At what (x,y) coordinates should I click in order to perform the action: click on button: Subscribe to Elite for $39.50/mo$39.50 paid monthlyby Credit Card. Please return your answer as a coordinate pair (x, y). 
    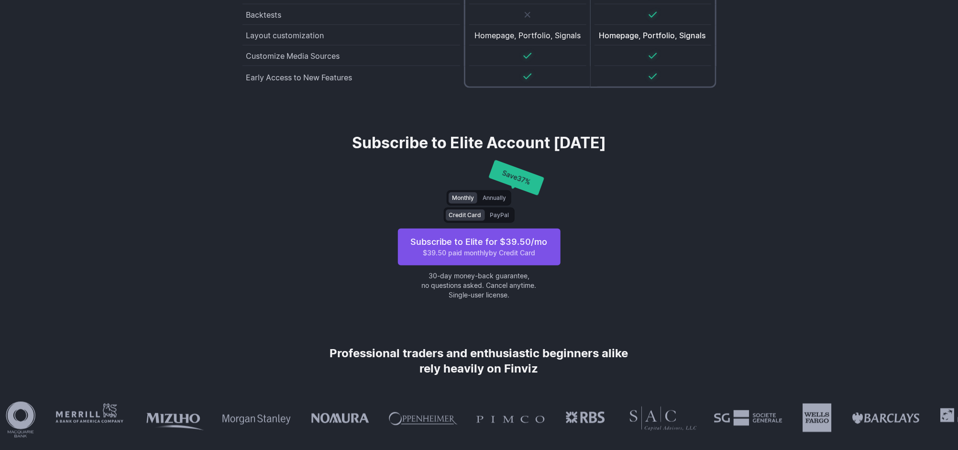
    Looking at the image, I should click on (479, 247).